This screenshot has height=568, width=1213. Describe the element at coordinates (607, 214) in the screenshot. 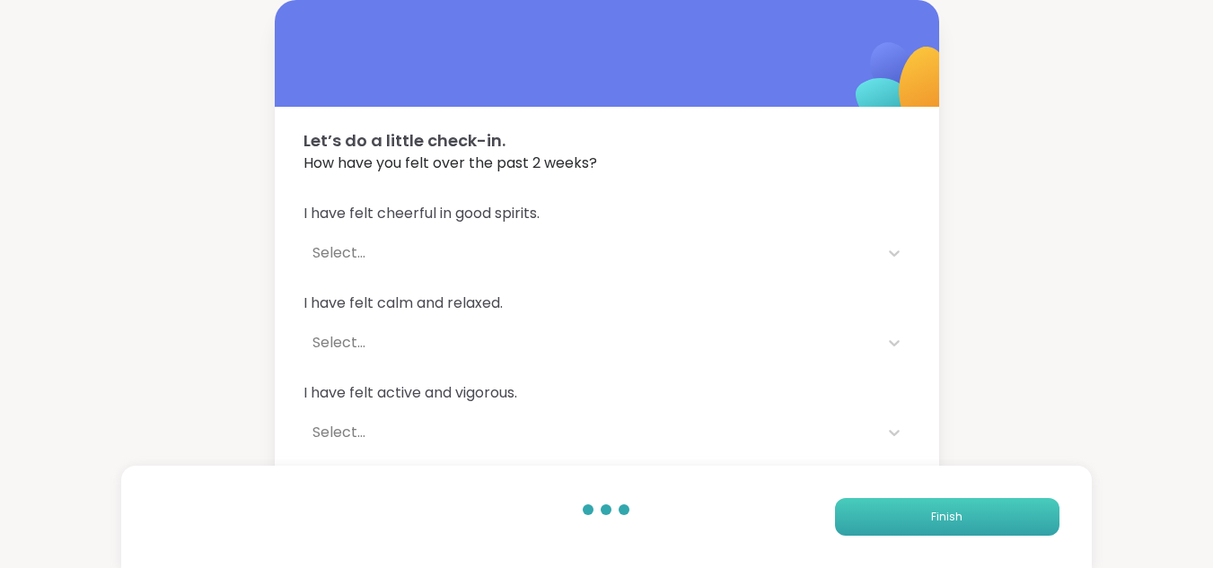

I see `span: I have felt cheerful in good spirits.` at that location.